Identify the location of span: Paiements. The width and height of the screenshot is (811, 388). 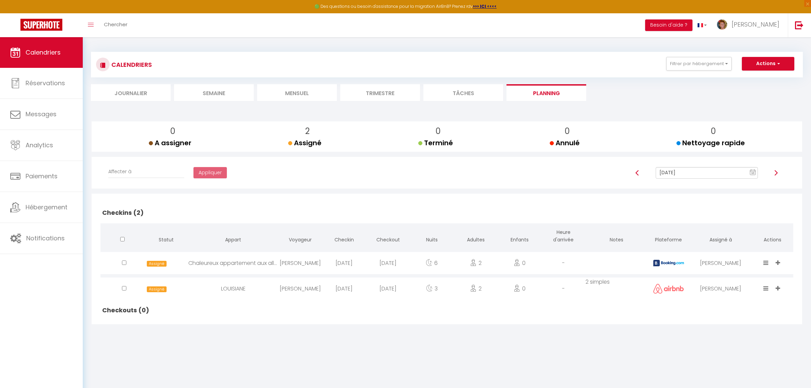
(42, 176).